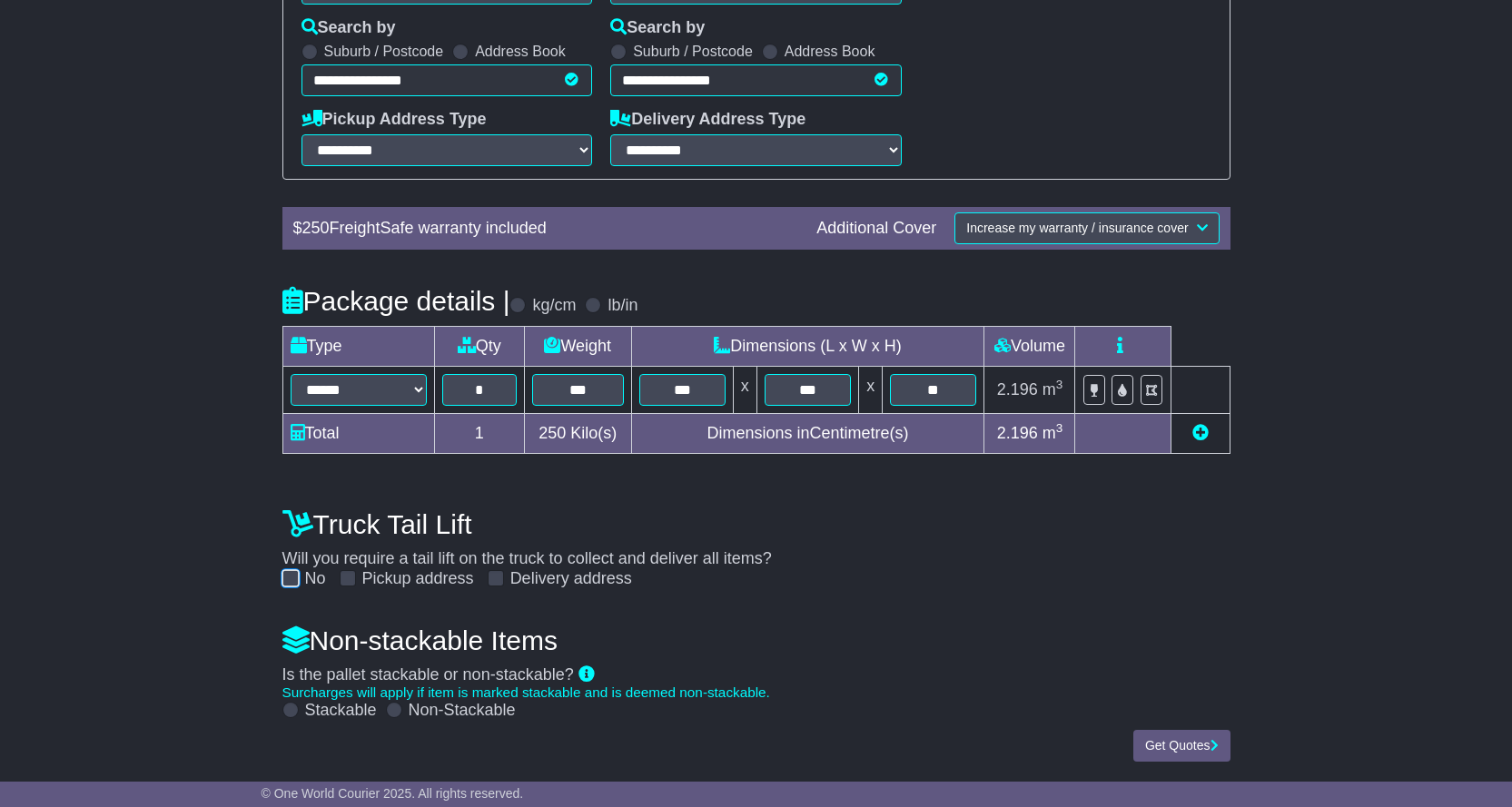 This screenshot has height=807, width=1512. What do you see at coordinates (622, 306) in the screenshot?
I see `label: lb/in` at bounding box center [622, 306].